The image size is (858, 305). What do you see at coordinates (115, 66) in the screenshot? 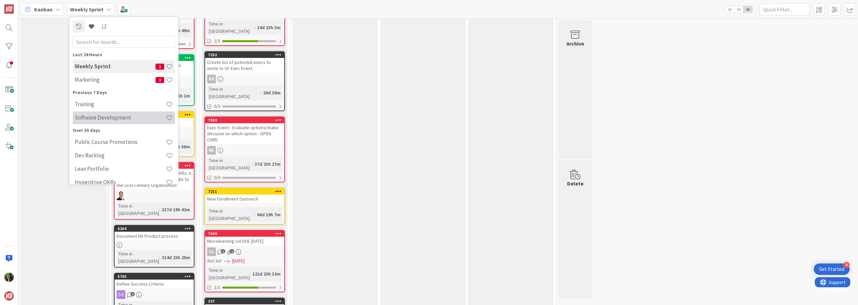
I see `h4: Weekly Sprint` at bounding box center [115, 66].